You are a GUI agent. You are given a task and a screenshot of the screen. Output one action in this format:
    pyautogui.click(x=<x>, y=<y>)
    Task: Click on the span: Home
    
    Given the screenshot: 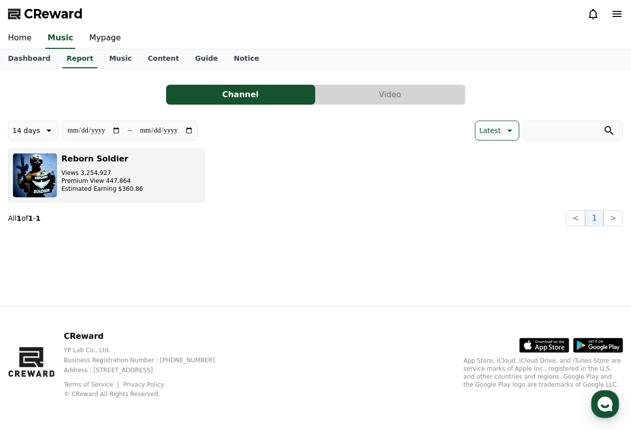 What is the action you would take?
    pyautogui.click(x=34, y=335)
    